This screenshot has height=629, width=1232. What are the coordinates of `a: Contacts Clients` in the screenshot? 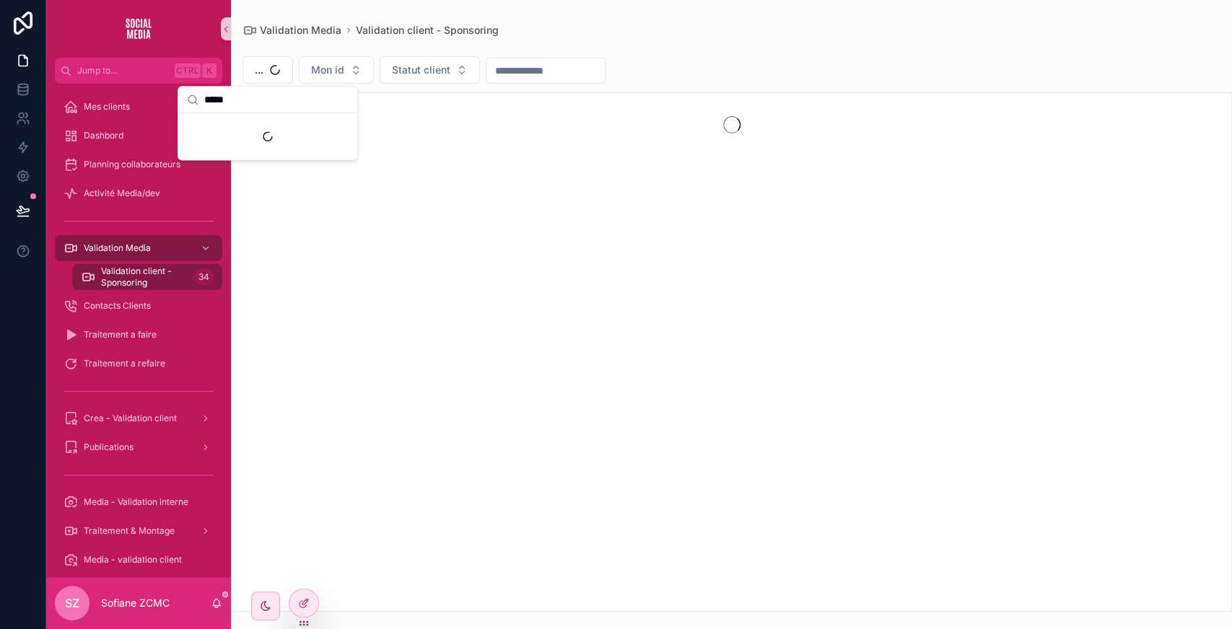 It's located at (139, 306).